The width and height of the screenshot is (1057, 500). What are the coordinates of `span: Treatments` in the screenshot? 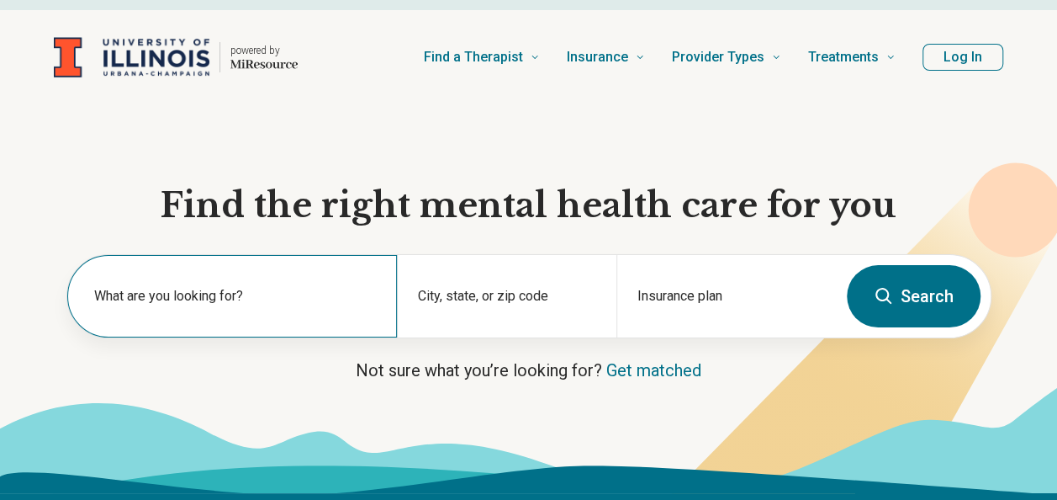 It's located at (844, 57).